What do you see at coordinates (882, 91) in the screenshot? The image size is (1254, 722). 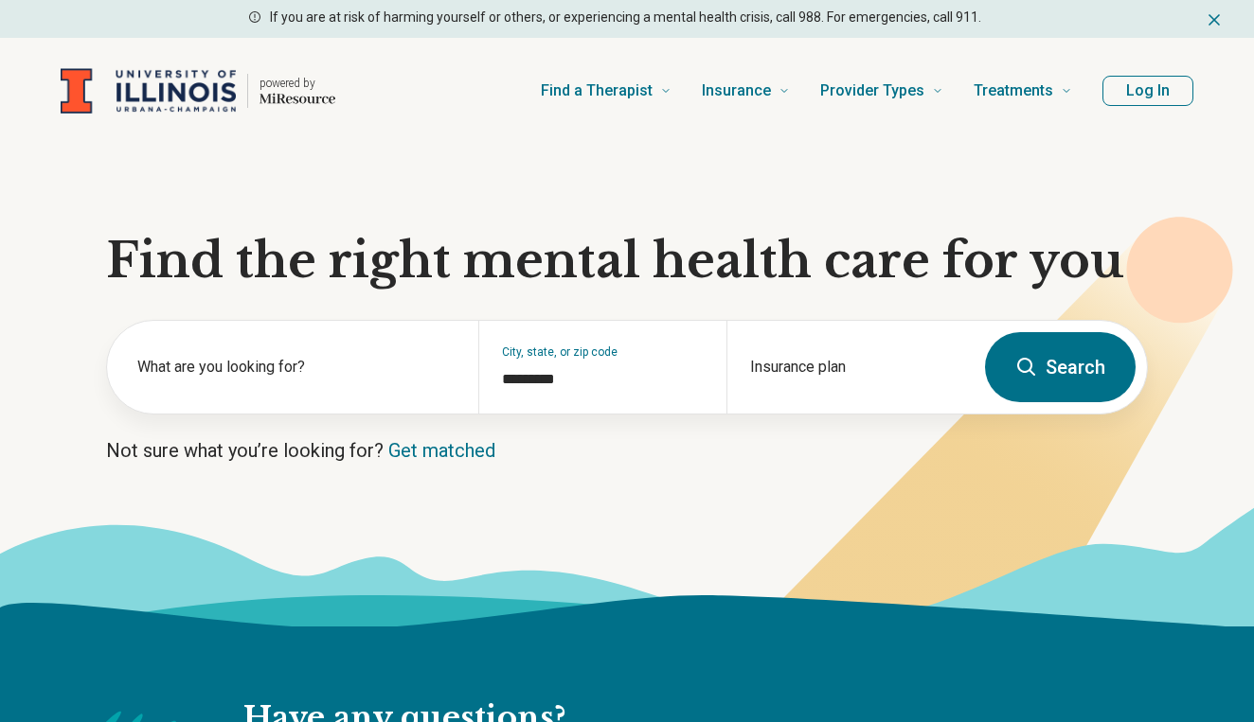 I see `a: Provider Types` at bounding box center [882, 91].